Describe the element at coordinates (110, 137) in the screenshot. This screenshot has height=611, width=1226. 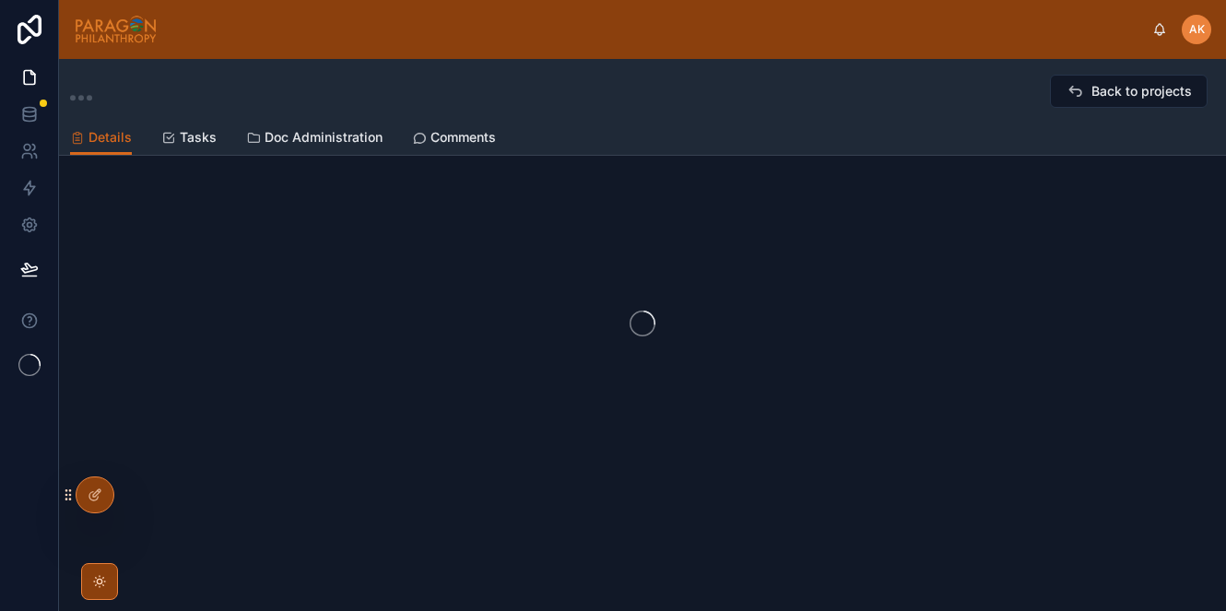
I see `span: Details` at that location.